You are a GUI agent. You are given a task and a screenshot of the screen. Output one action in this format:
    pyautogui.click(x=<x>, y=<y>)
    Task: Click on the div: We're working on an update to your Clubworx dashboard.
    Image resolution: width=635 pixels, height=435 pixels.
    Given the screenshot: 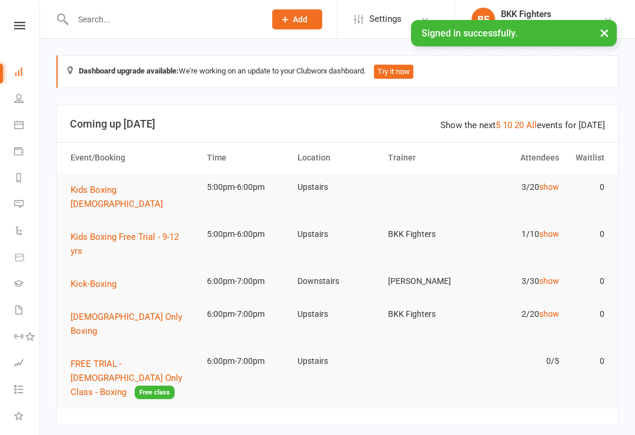 What is the action you would take?
    pyautogui.click(x=338, y=72)
    